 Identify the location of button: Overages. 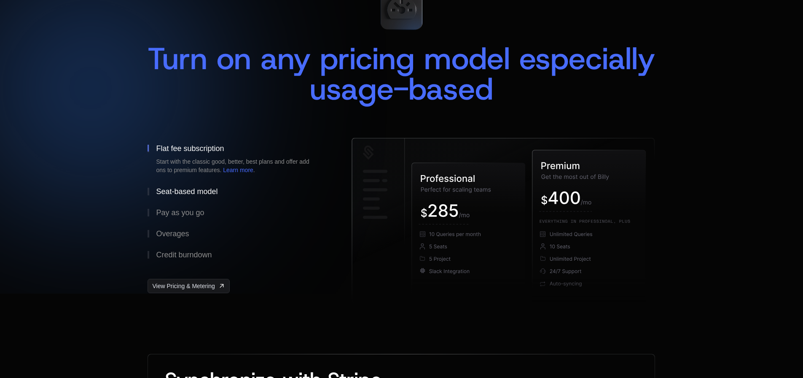
(236, 234).